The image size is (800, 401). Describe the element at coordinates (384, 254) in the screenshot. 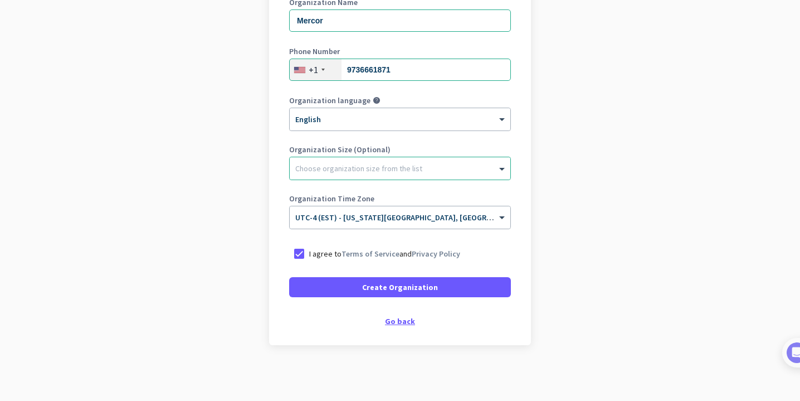

I see `p: I agree to and` at that location.